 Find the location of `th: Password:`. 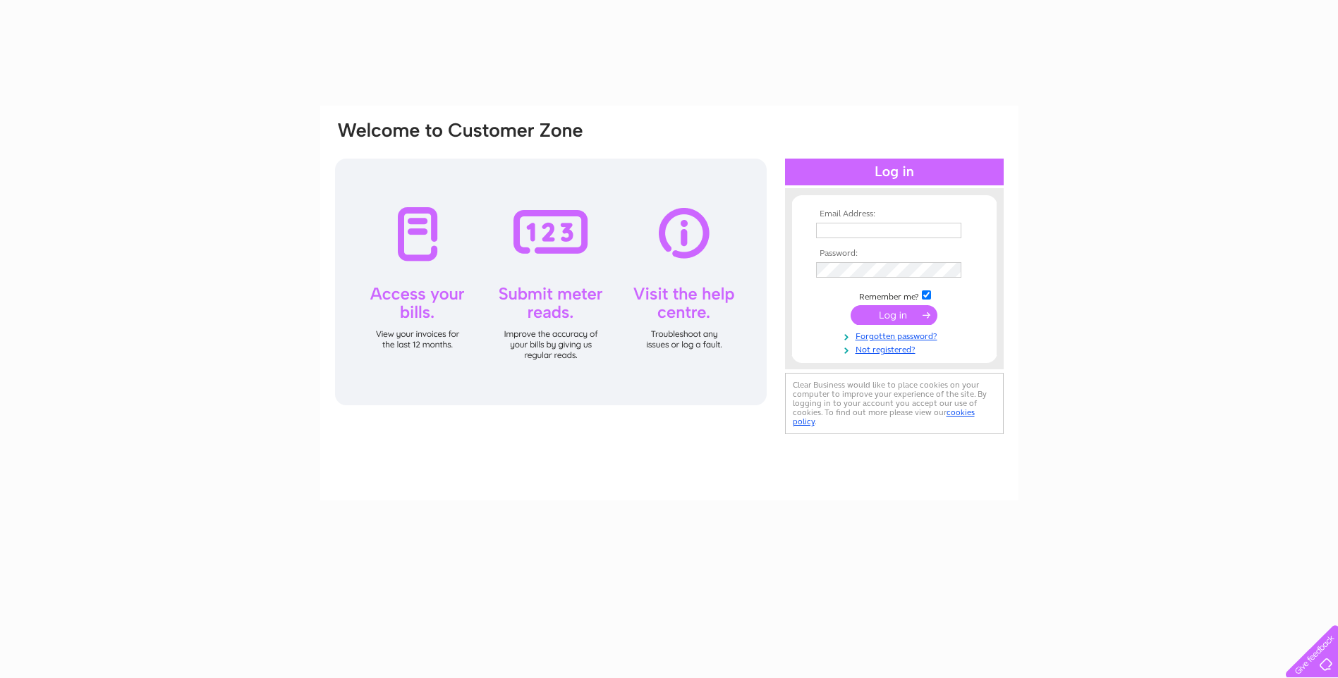

th: Password: is located at coordinates (894, 254).